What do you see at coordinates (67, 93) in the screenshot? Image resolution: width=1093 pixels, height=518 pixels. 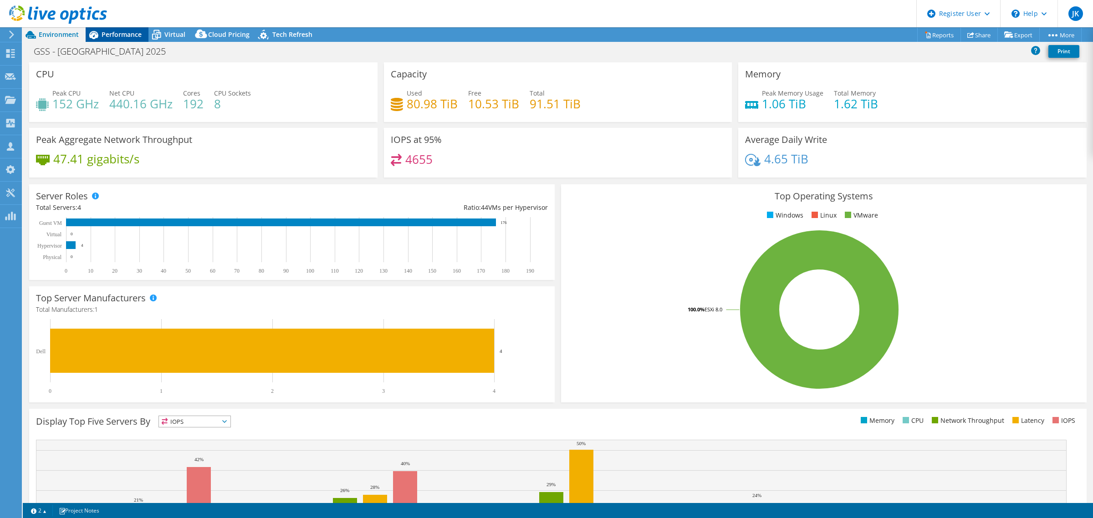 I see `span: Peak CPU` at bounding box center [67, 93].